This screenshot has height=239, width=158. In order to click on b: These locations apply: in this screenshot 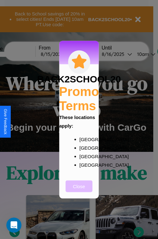, I will do `click(77, 121)`.